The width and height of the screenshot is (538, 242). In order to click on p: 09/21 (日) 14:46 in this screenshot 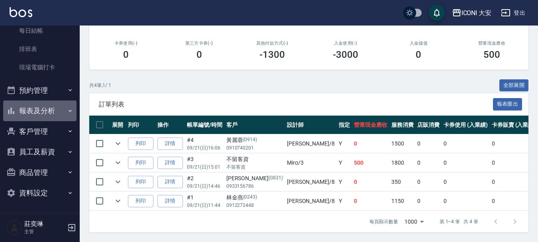, I will do `click(204, 186)`.